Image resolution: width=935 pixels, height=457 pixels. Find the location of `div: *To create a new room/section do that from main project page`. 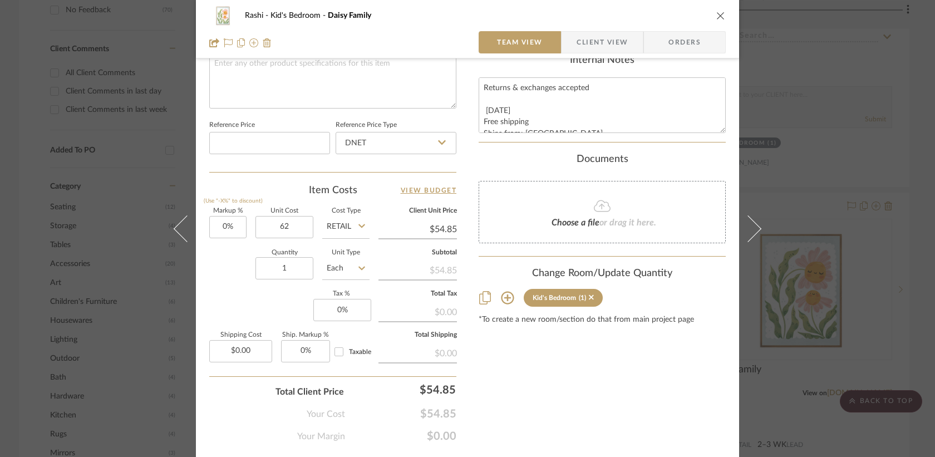

div: *To create a new room/section do that from main project page is located at coordinates (602, 320).